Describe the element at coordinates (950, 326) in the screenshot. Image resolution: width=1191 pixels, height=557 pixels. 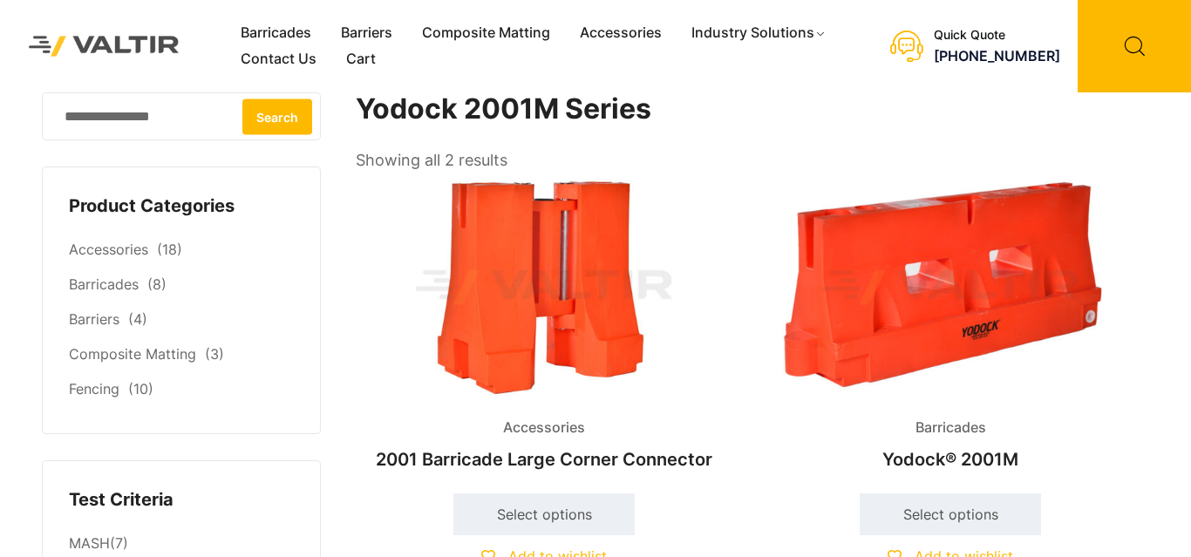
I see `a: BarricadesYodock® 2001M` at that location.